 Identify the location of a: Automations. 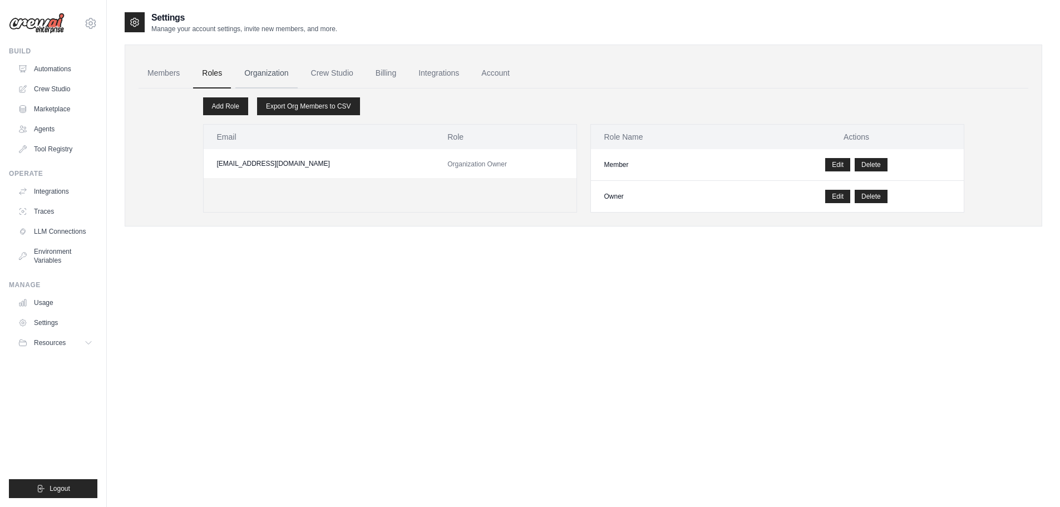
(55, 69).